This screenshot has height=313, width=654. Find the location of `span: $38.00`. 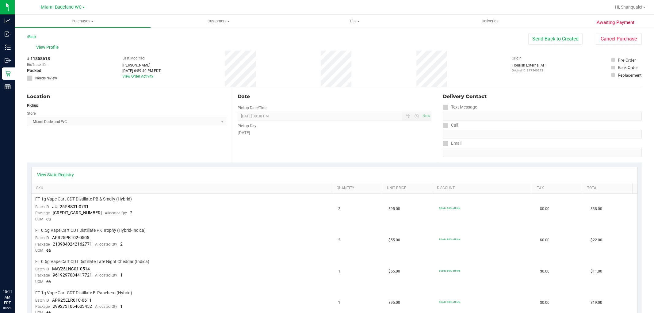

span: $38.00 is located at coordinates (596, 209).